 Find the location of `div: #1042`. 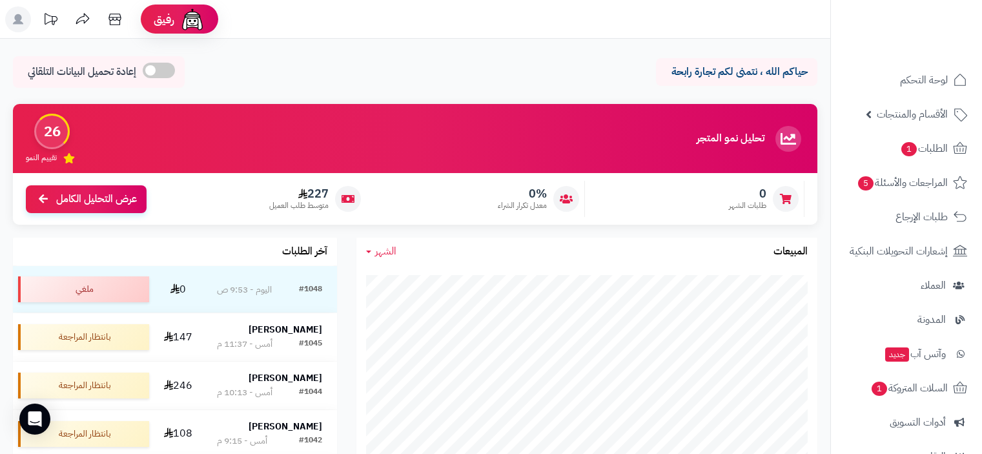

div: #1042 is located at coordinates (311, 441).